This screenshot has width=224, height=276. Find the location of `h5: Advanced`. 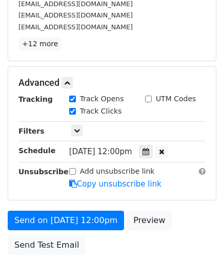

h5: Advanced is located at coordinates (112, 83).